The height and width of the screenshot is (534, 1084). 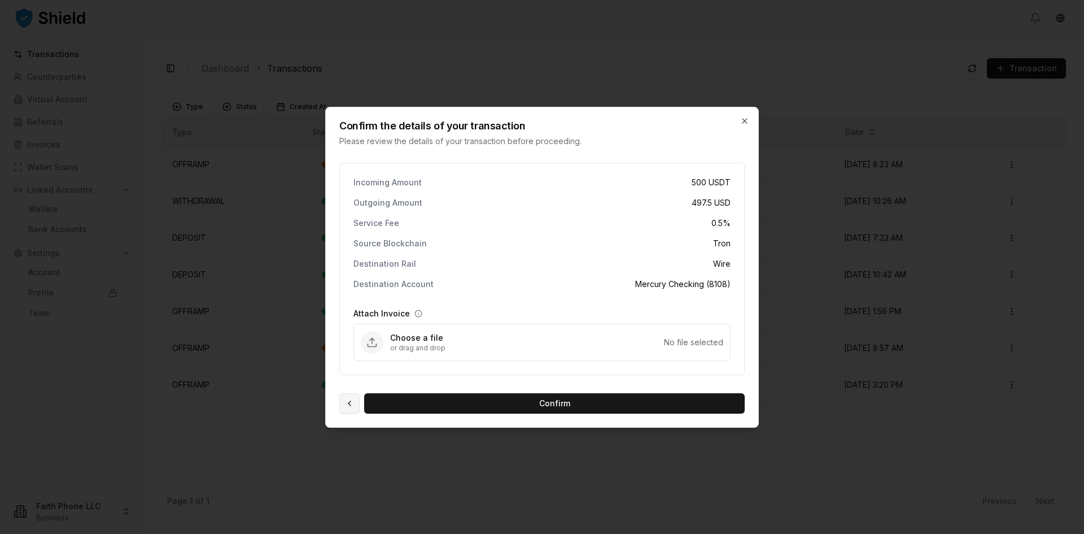 What do you see at coordinates (527, 338) in the screenshot?
I see `p: Choose a file` at bounding box center [527, 338].